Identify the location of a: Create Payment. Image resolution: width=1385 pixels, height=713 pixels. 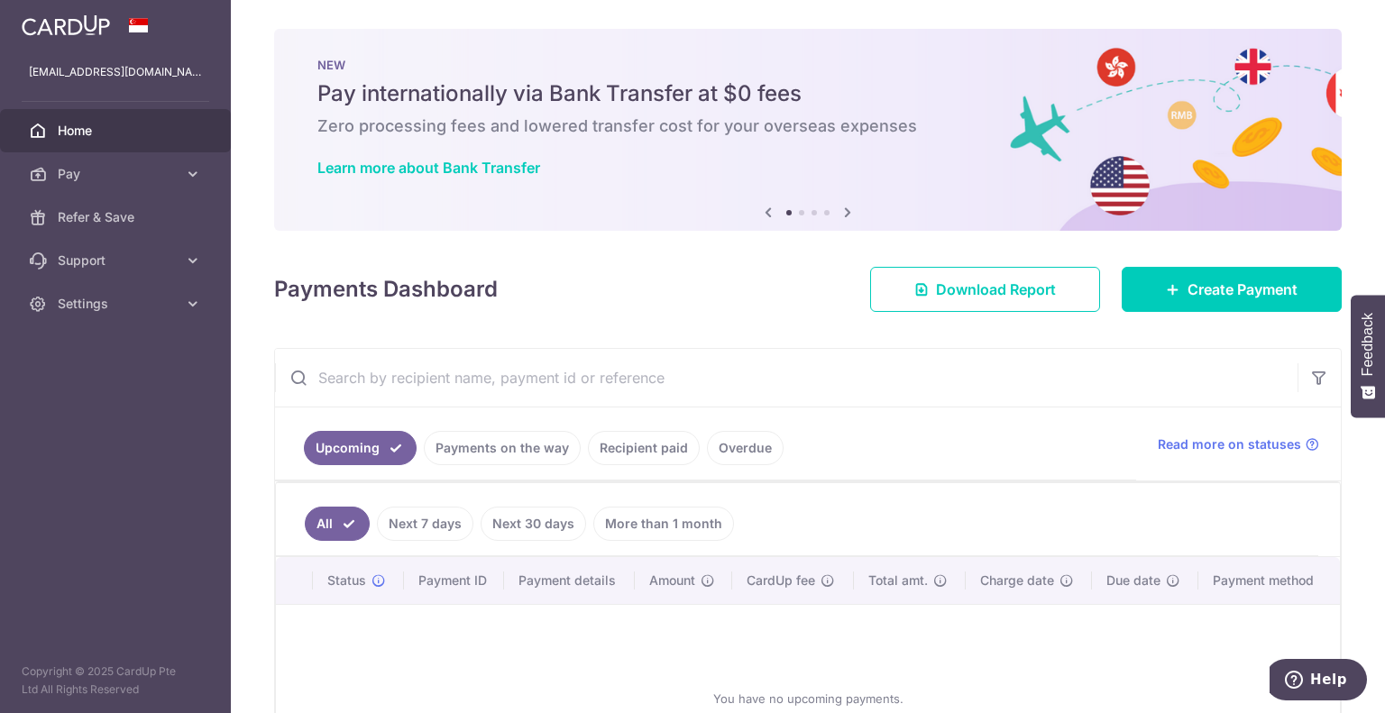
(1231, 289).